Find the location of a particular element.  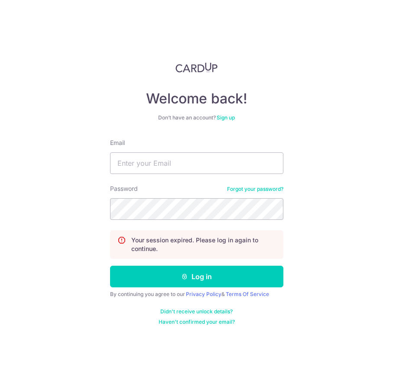

button: Log in is located at coordinates (197, 277).